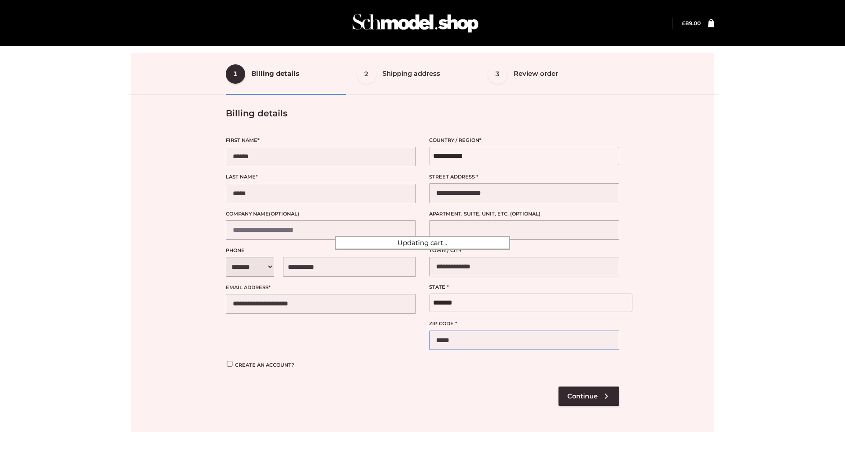  I want to click on a: £89.00, so click(691, 23).